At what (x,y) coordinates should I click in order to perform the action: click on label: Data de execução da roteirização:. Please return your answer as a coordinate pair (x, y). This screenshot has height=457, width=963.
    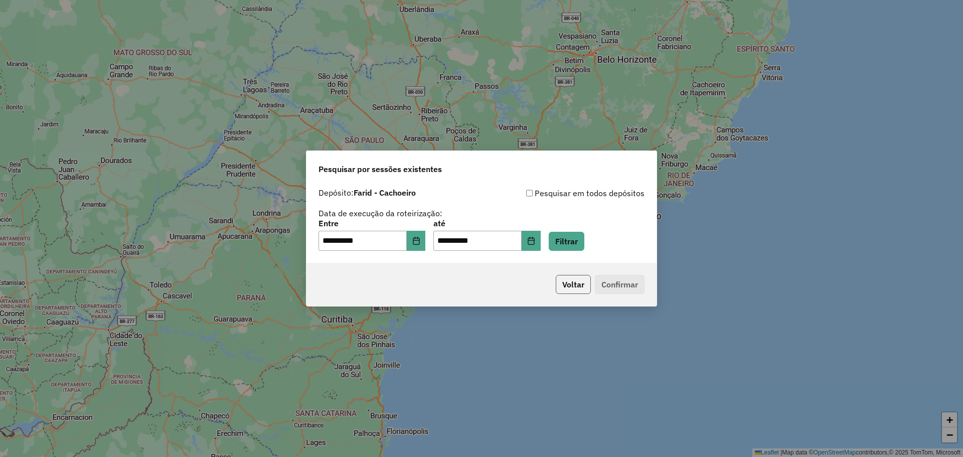
    Looking at the image, I should click on (380, 213).